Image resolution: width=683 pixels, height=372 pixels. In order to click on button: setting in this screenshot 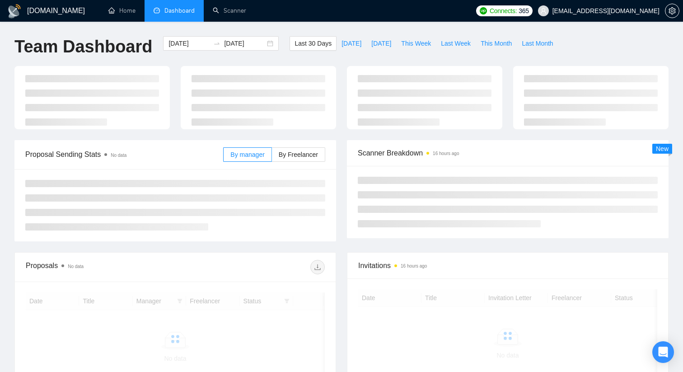, I will do `click(673, 11)`.